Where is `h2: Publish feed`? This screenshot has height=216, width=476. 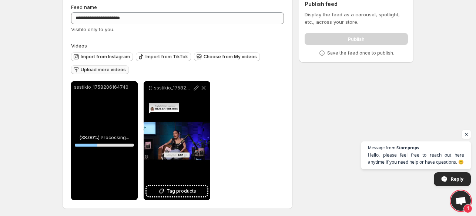
h2: Publish feed is located at coordinates (356, 4).